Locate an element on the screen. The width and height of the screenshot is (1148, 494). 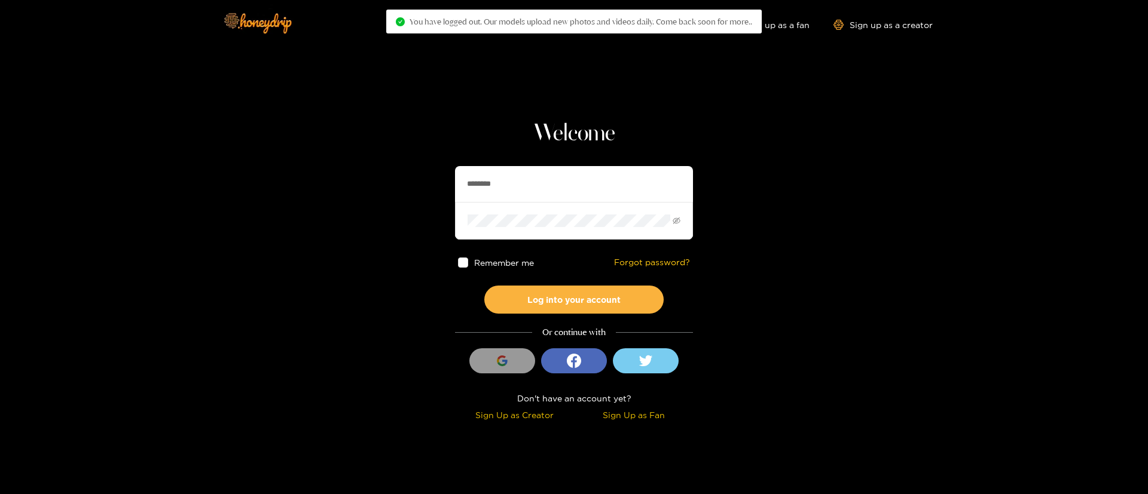
div: Sign Up as Creator is located at coordinates (514, 415).